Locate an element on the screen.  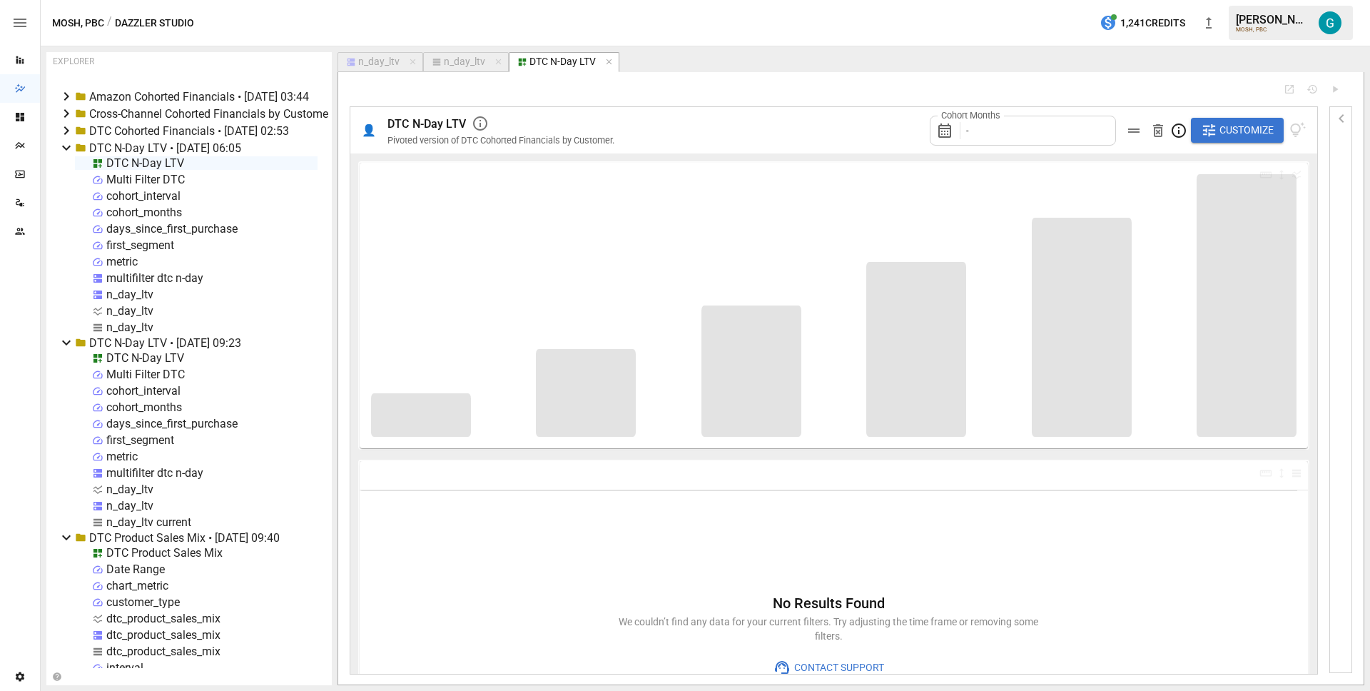
div: EXPLORER is located at coordinates (73, 61).